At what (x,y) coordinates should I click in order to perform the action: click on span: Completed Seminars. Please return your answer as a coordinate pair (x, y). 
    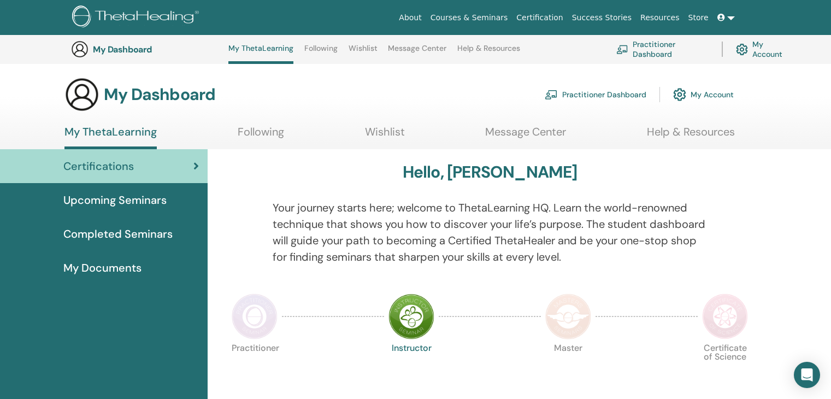
    Looking at the image, I should click on (118, 234).